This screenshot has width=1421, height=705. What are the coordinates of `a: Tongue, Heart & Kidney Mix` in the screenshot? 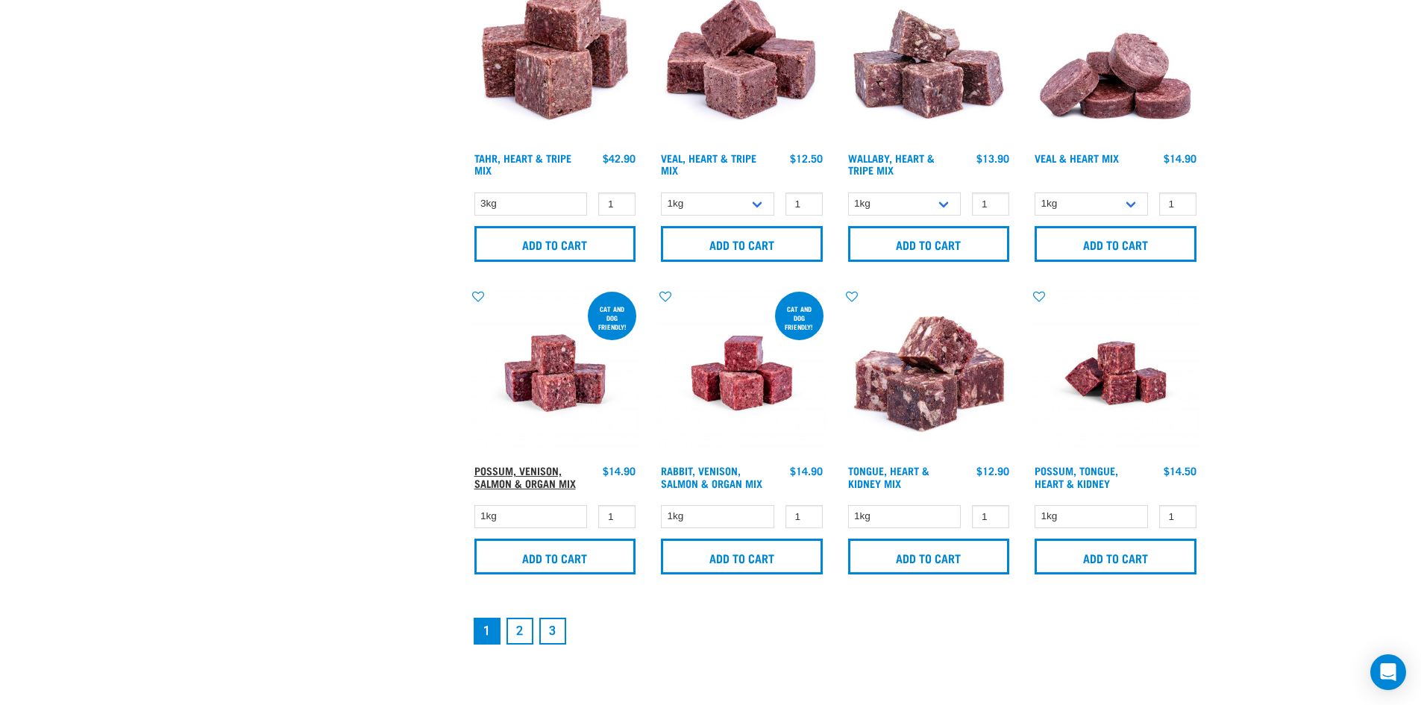 It's located at (888, 476).